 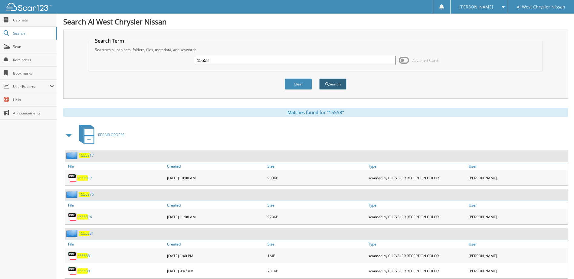 What do you see at coordinates (315, 21) in the screenshot?
I see `h1: Search Al West Chrysler Nissan` at bounding box center [315, 21].